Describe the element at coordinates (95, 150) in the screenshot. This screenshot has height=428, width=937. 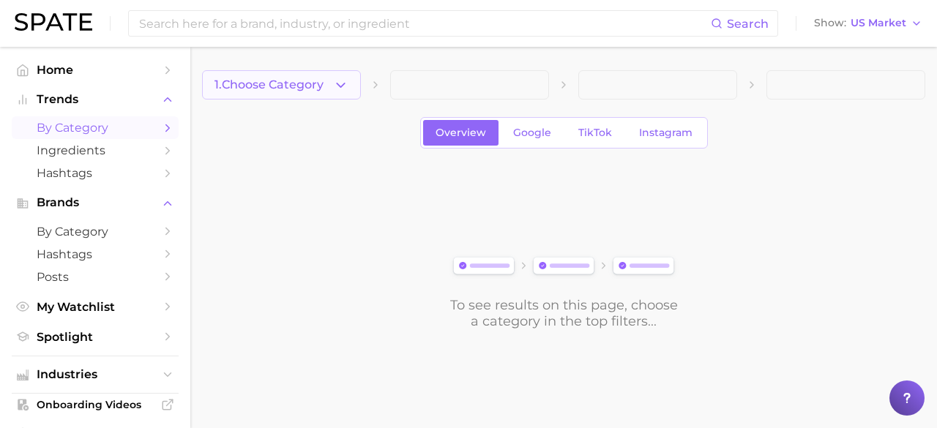
I see `span: Ingredients` at that location.